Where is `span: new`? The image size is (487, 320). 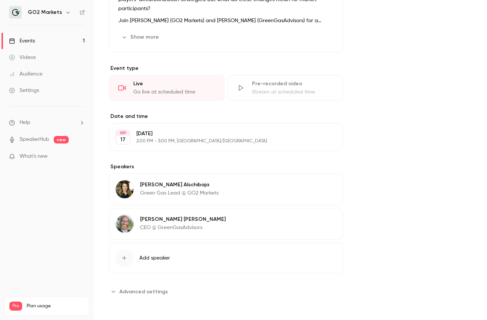
span: new is located at coordinates (61, 140).